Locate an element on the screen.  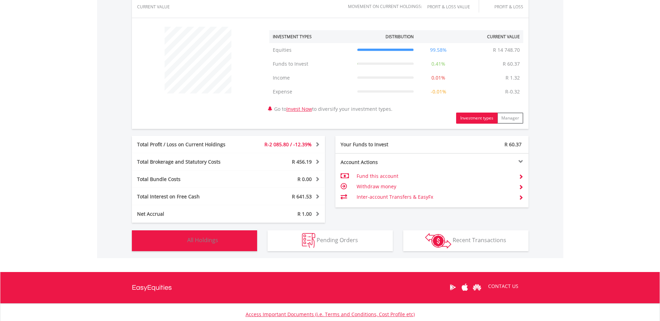
td: 0.41% is located at coordinates (438, 64).